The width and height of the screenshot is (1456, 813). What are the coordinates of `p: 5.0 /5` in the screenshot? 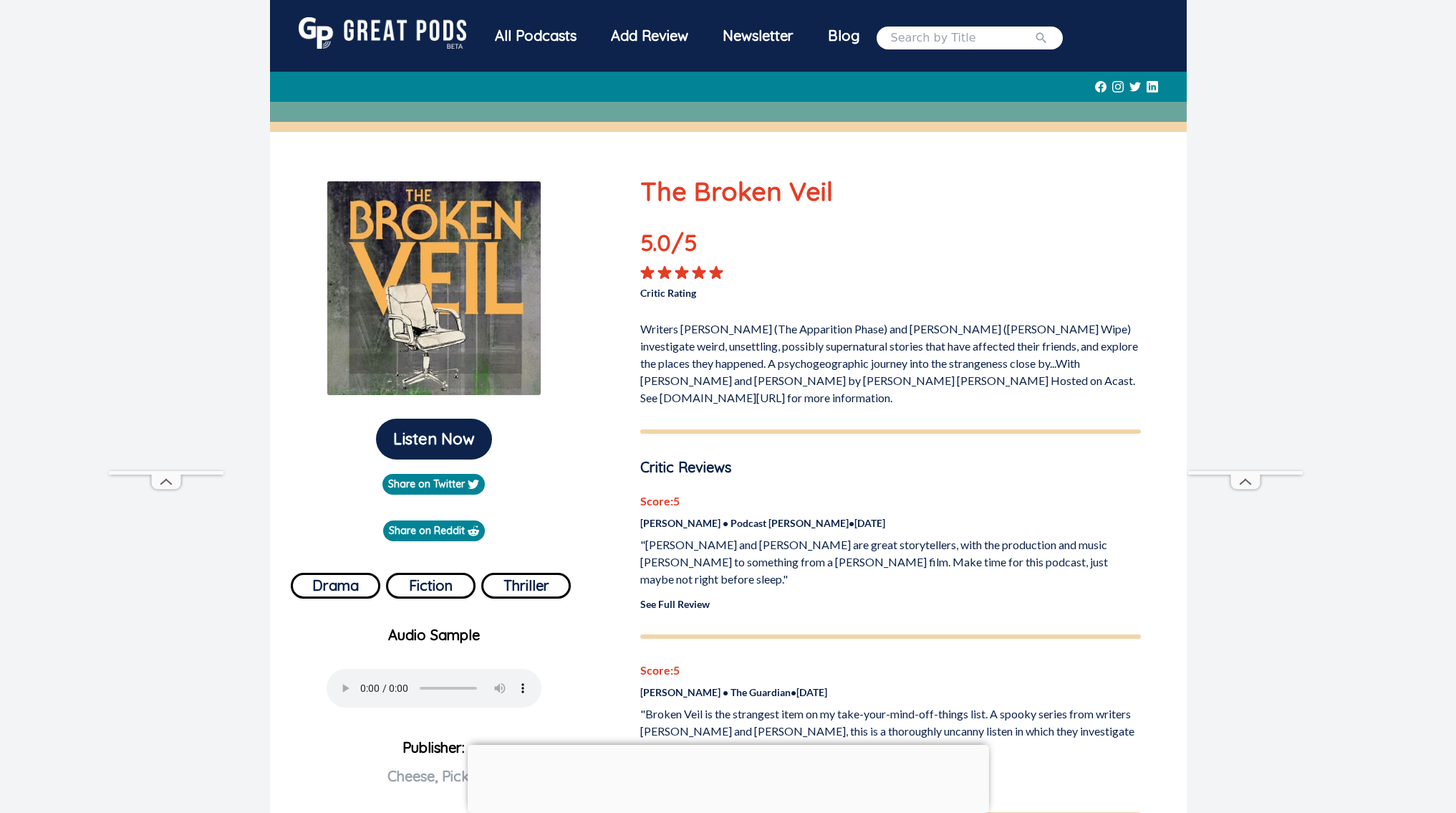 It's located at (691, 245).